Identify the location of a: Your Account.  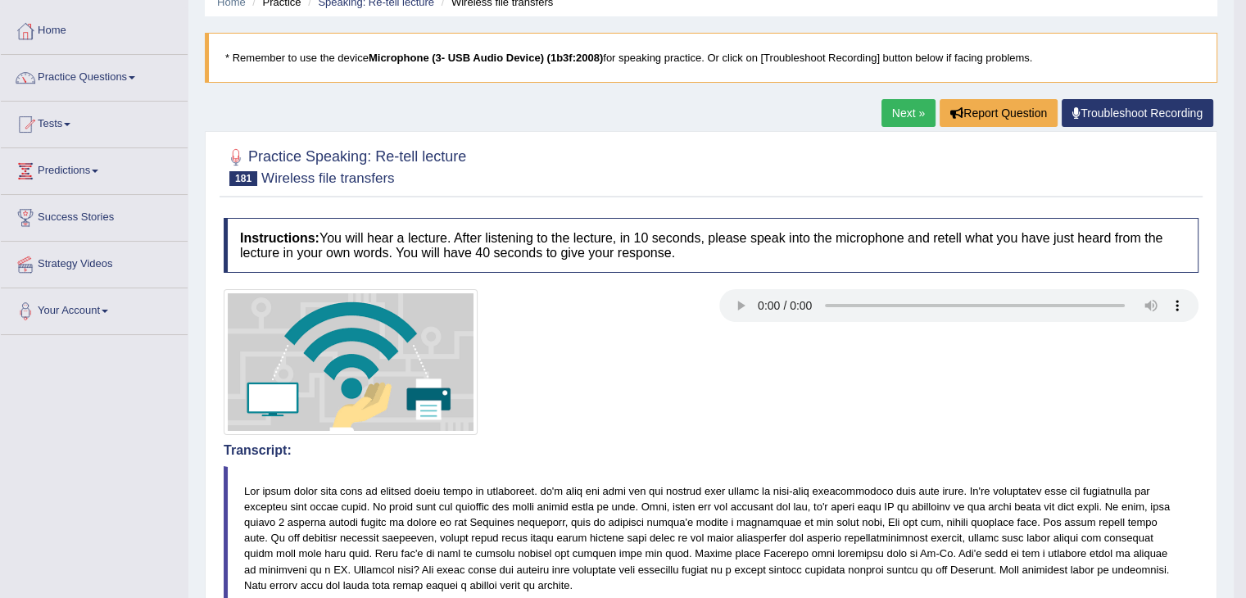
(94, 309).